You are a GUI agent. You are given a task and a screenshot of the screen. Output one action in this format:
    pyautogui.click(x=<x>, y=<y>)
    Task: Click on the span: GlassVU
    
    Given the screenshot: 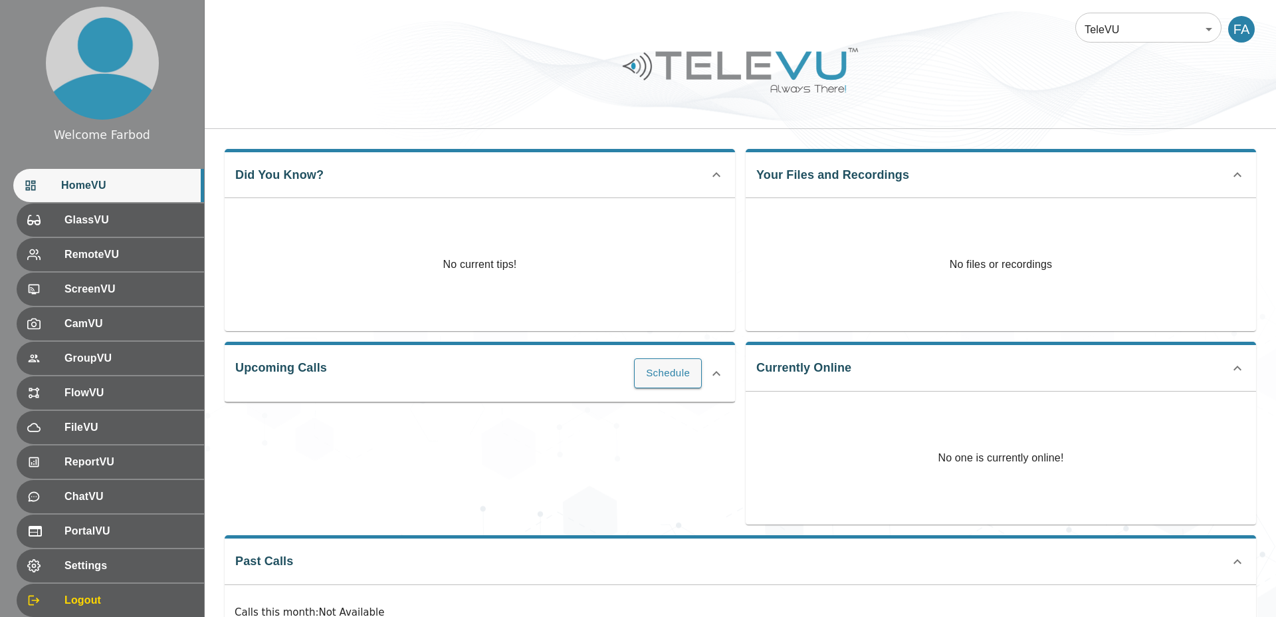 What is the action you would take?
    pyautogui.click(x=129, y=220)
    